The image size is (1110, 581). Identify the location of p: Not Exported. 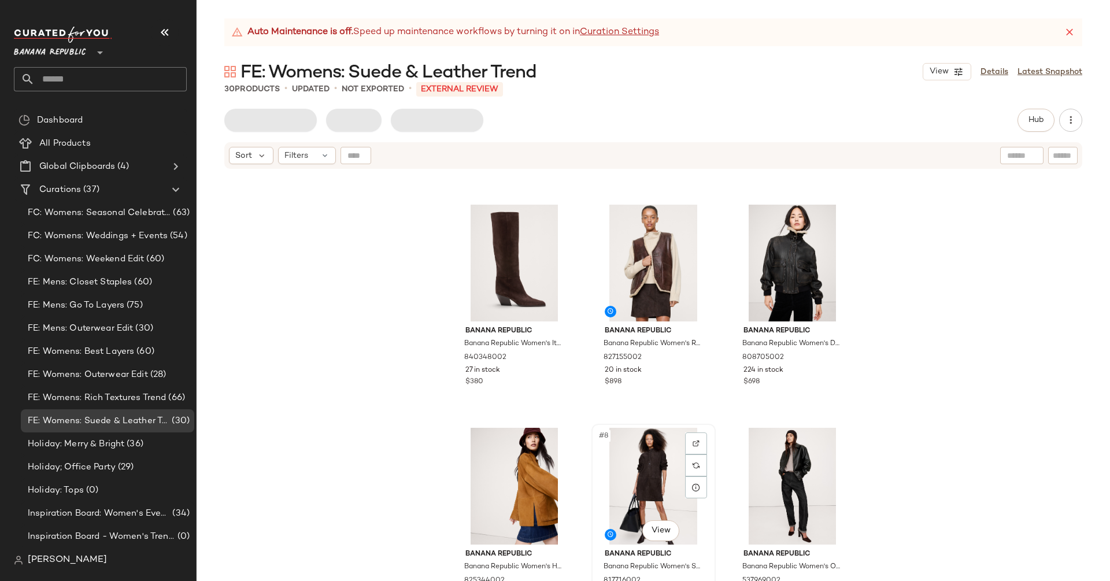
(373, 89).